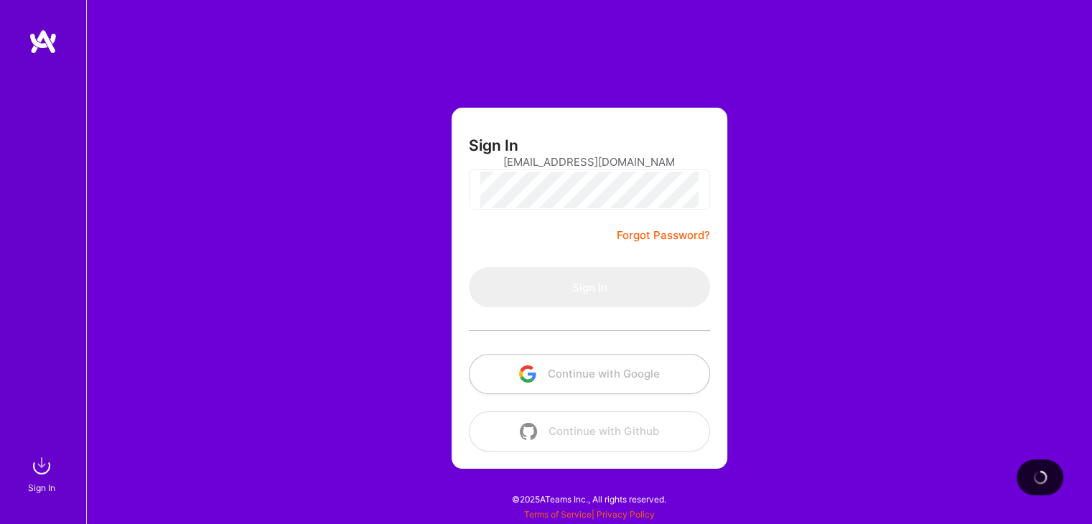 This screenshot has width=1092, height=524. Describe the element at coordinates (590, 432) in the screenshot. I see `button: Continue with Github` at that location.